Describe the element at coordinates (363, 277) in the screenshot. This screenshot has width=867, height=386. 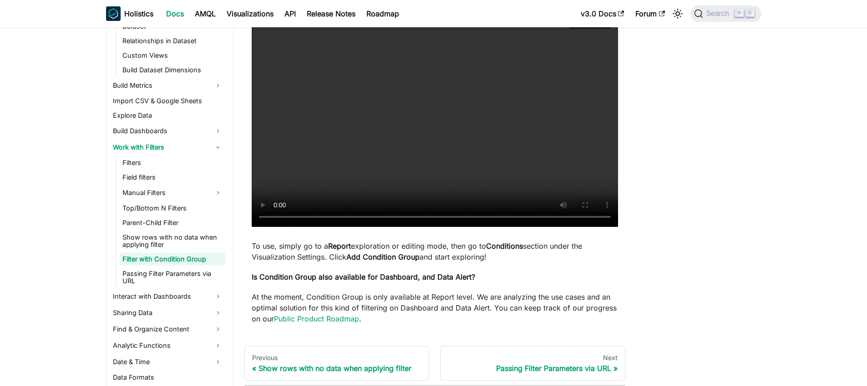
I see `strong: Is Condition Group also available for Dashboard, and Data Alert?` at that location.